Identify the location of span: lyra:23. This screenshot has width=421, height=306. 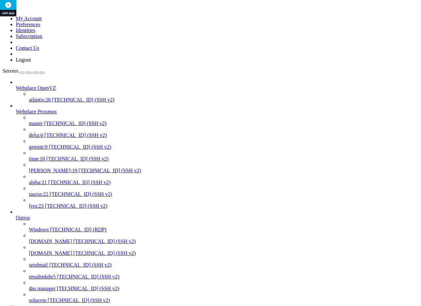
(36, 206).